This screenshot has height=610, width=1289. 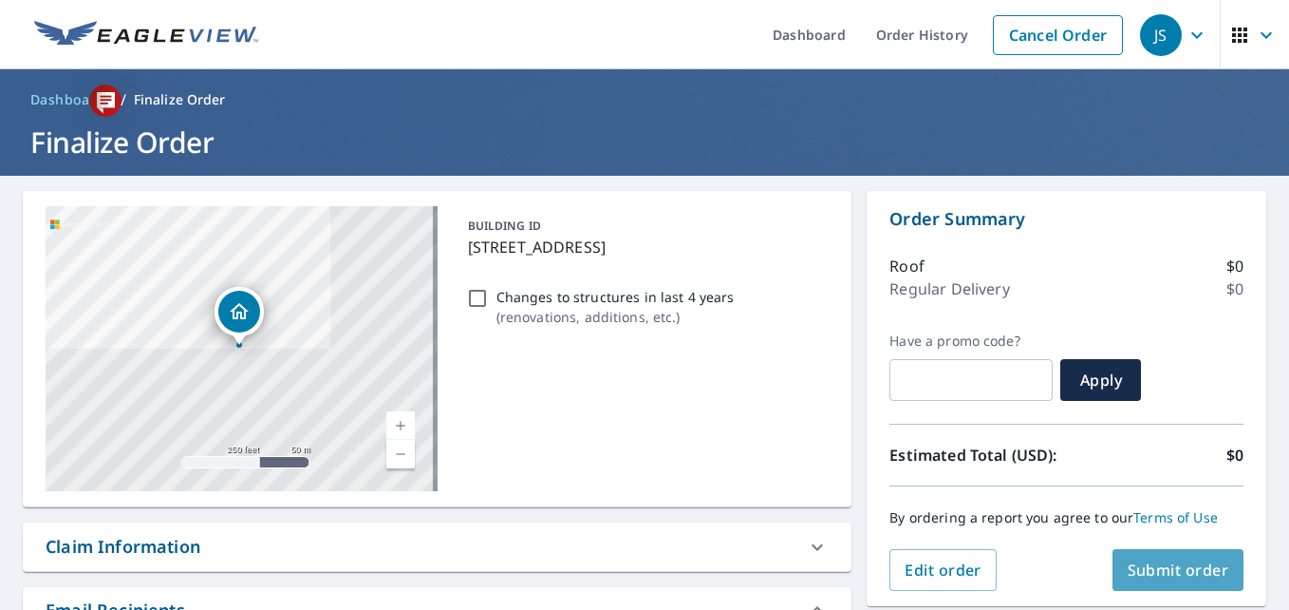 What do you see at coordinates (645, 100) in the screenshot?
I see `nav: breadcrumb` at bounding box center [645, 100].